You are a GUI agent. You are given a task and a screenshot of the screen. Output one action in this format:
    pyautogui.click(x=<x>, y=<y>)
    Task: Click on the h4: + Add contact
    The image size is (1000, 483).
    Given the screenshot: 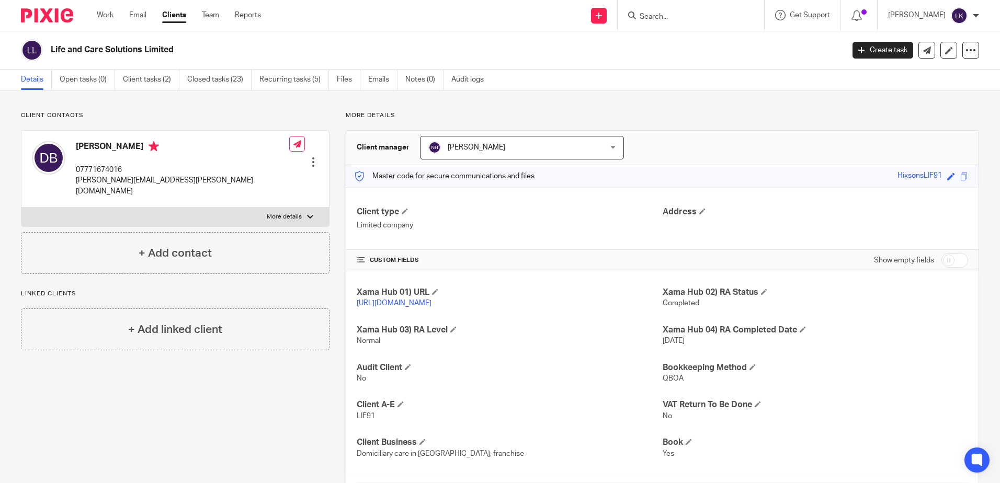 What is the action you would take?
    pyautogui.click(x=175, y=253)
    